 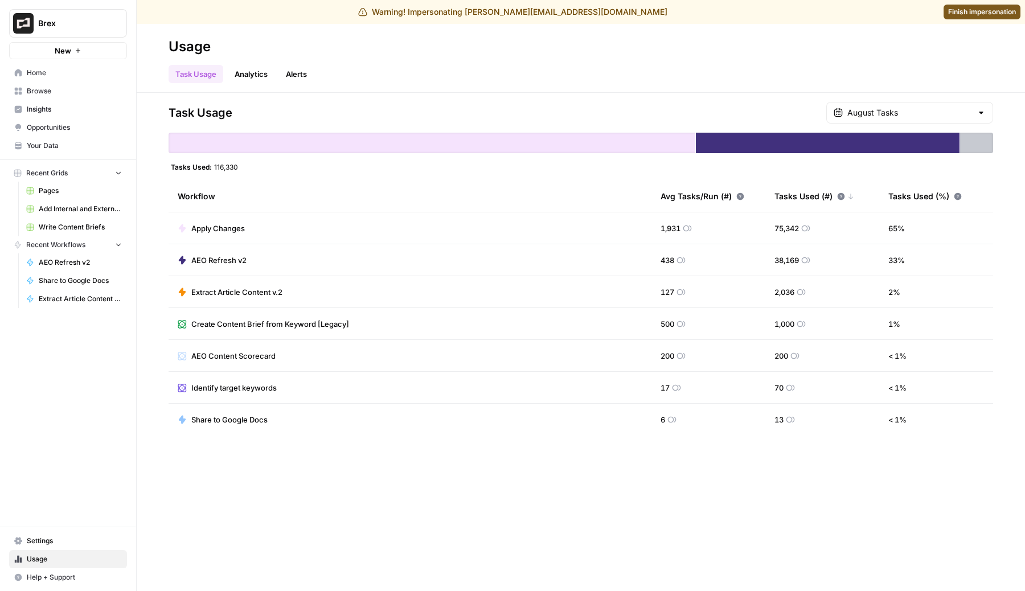 What do you see at coordinates (779, 420) in the screenshot?
I see `span: 13` at bounding box center [779, 420].